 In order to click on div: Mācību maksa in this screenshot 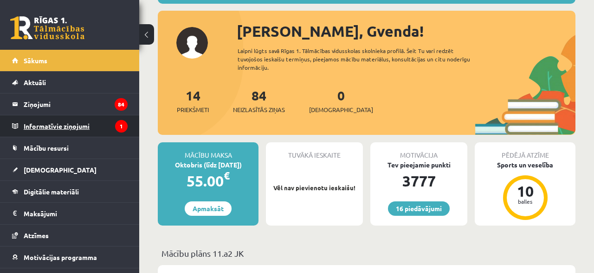, I will do `click(208, 151)`.